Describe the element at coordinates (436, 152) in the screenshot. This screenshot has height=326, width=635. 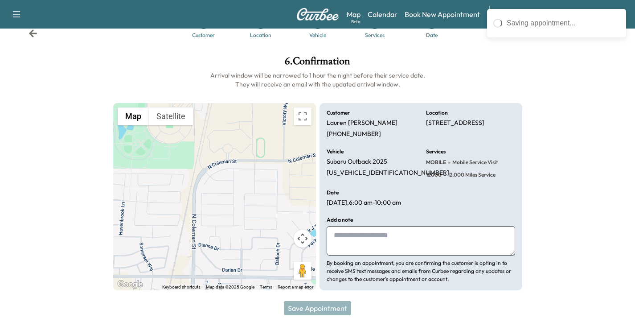
I see `h6: Services` at that location.